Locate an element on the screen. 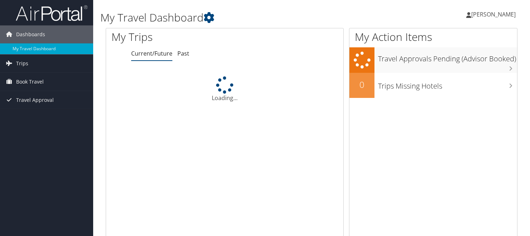 Image resolution: width=530 pixels, height=236 pixels. a: 0Trips Missing Hotels is located at coordinates (433, 85).